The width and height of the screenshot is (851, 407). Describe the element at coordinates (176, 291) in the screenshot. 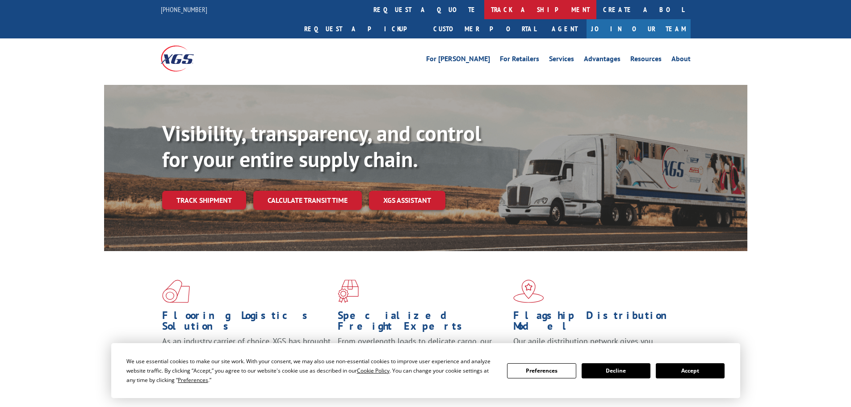

I see `img: xgs-icon-total-supply-chain-intelligence-red` at that location.